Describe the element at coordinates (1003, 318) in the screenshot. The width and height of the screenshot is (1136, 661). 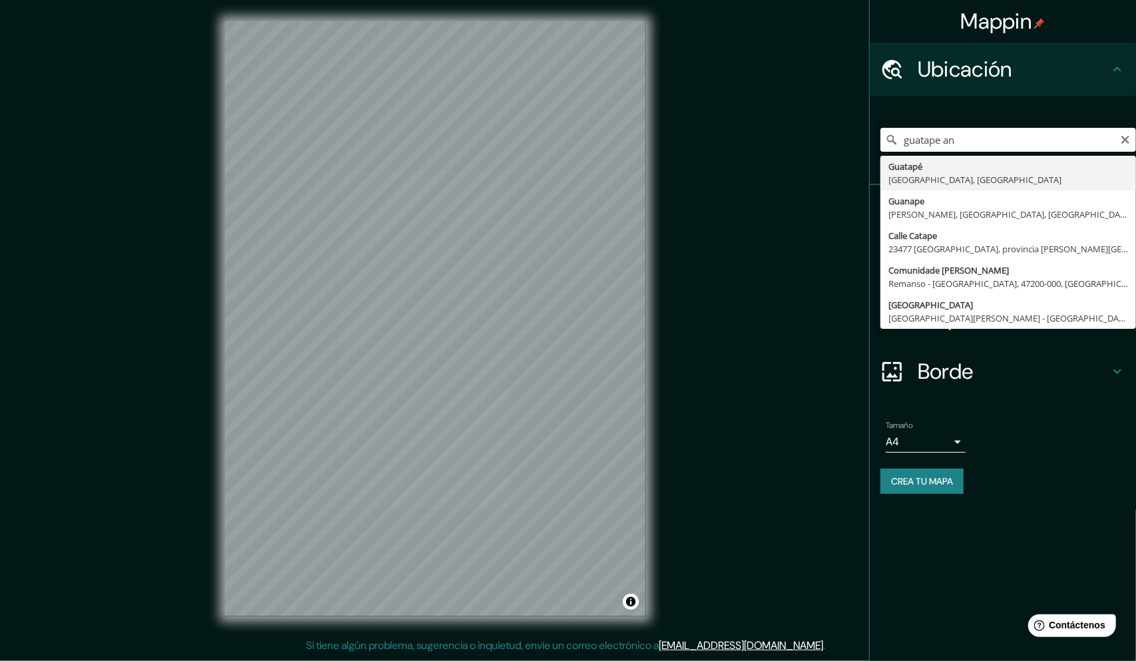
I see `div: Disposición` at that location.